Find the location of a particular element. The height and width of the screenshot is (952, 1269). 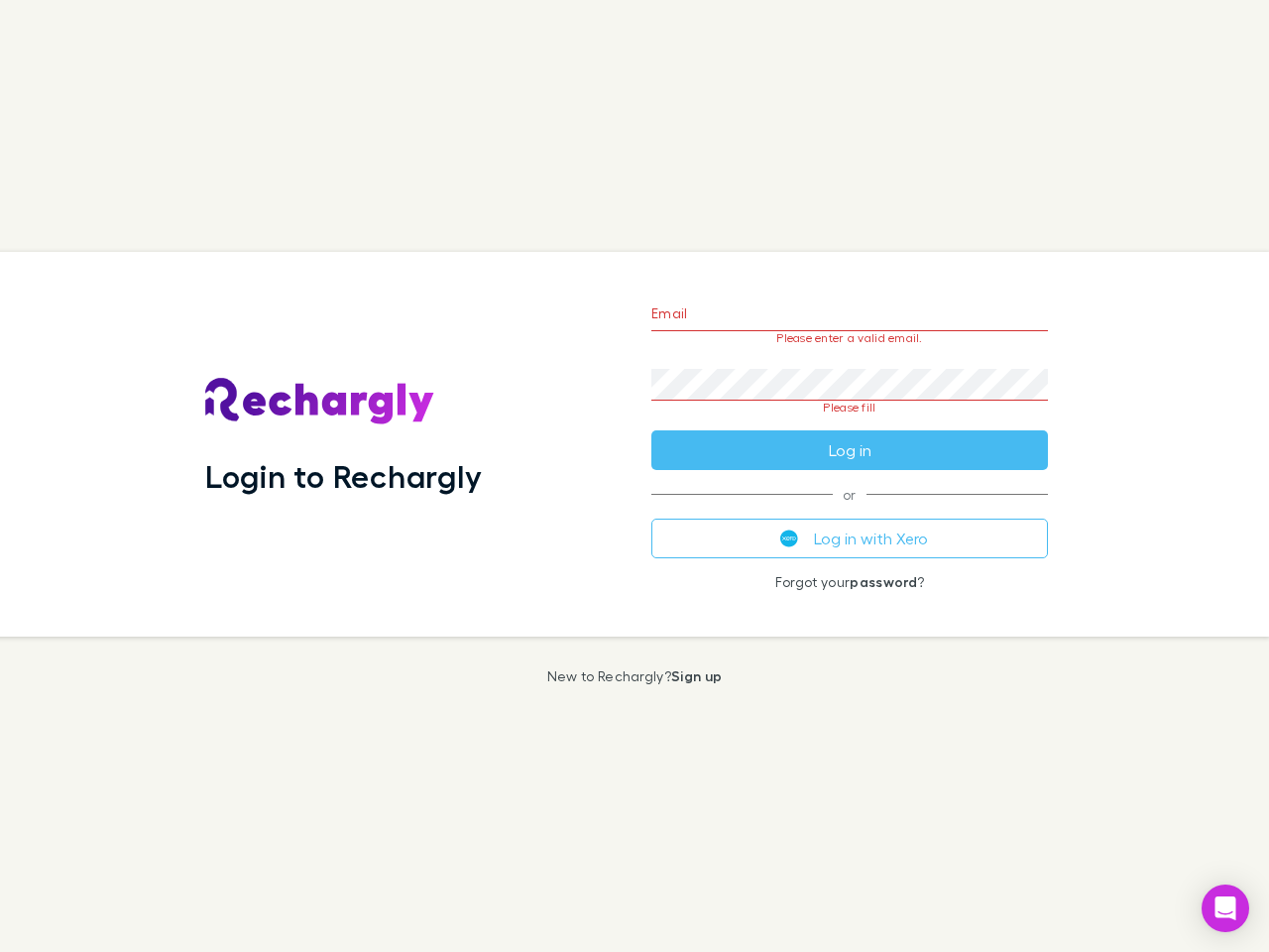

img: Rechargly's Logo is located at coordinates (320, 401).